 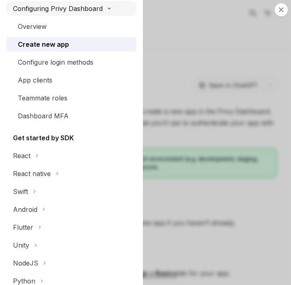 What do you see at coordinates (22, 156) in the screenshot?
I see `div: React` at bounding box center [22, 156].